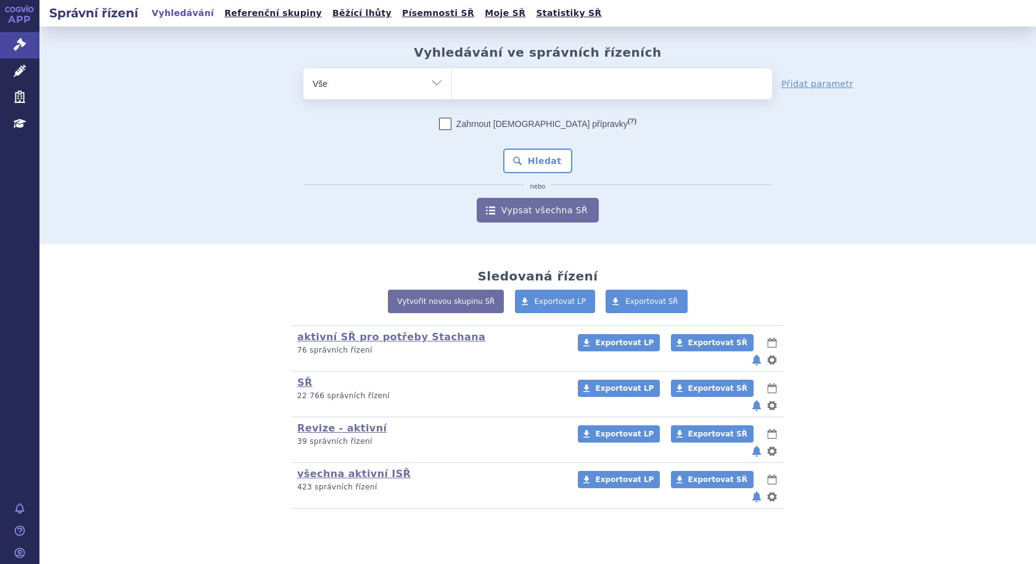 This screenshot has width=1036, height=564. I want to click on a: Vyhledávání, so click(183, 13).